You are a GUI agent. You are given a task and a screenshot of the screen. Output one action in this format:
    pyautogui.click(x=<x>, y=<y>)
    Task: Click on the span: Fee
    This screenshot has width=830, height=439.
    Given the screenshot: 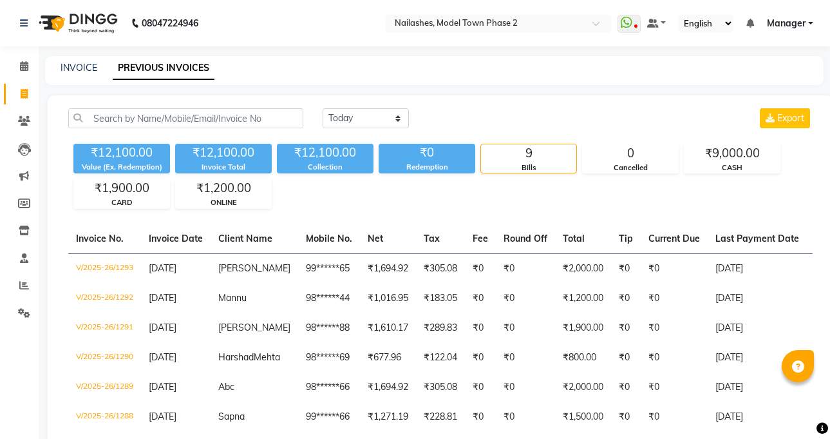 What is the action you would take?
    pyautogui.click(x=481, y=238)
    